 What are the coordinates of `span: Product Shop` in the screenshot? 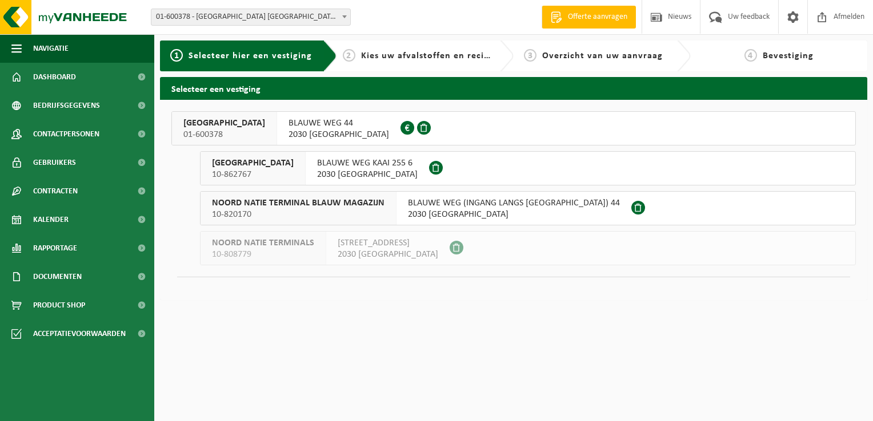 It's located at (59, 305).